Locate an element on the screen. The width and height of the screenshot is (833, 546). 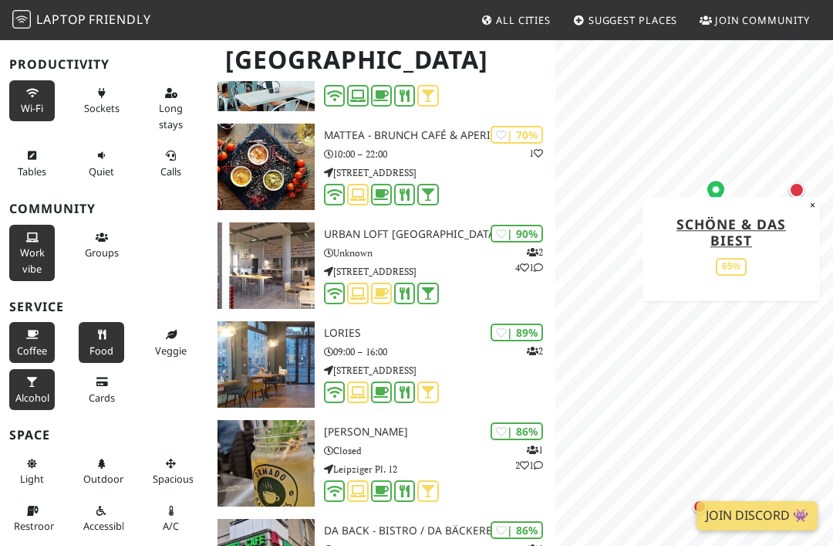
button: Restroom is located at coordinates (32, 518).